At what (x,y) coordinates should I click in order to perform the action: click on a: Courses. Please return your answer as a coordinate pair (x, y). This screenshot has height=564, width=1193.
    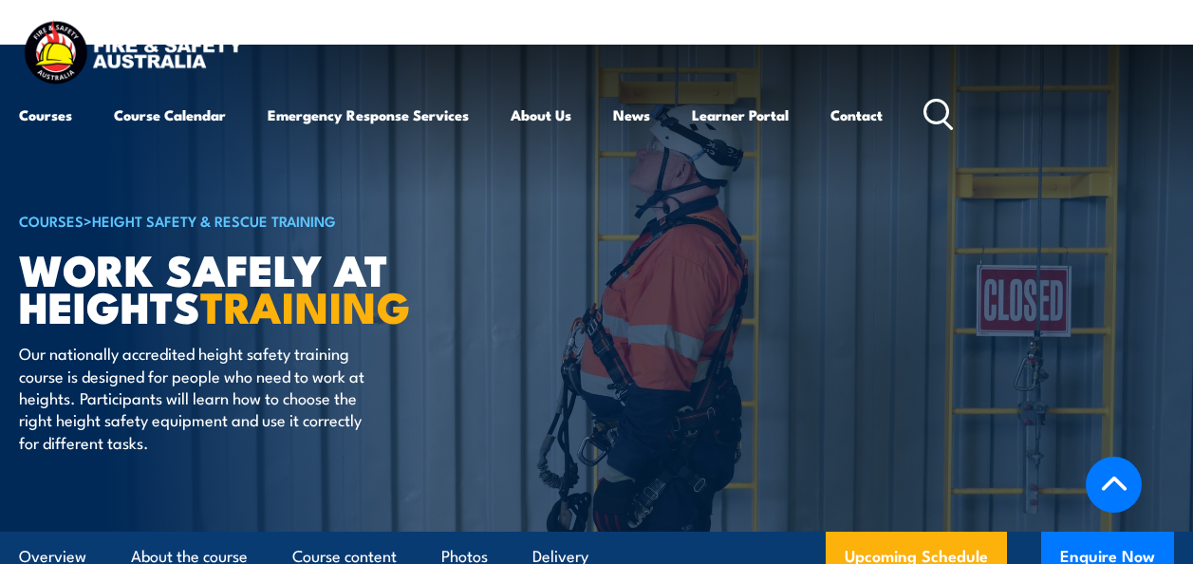
    Looking at the image, I should click on (46, 115).